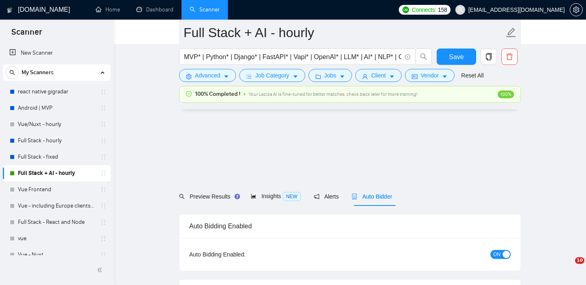  I want to click on a: Vue Frontend, so click(57, 189).